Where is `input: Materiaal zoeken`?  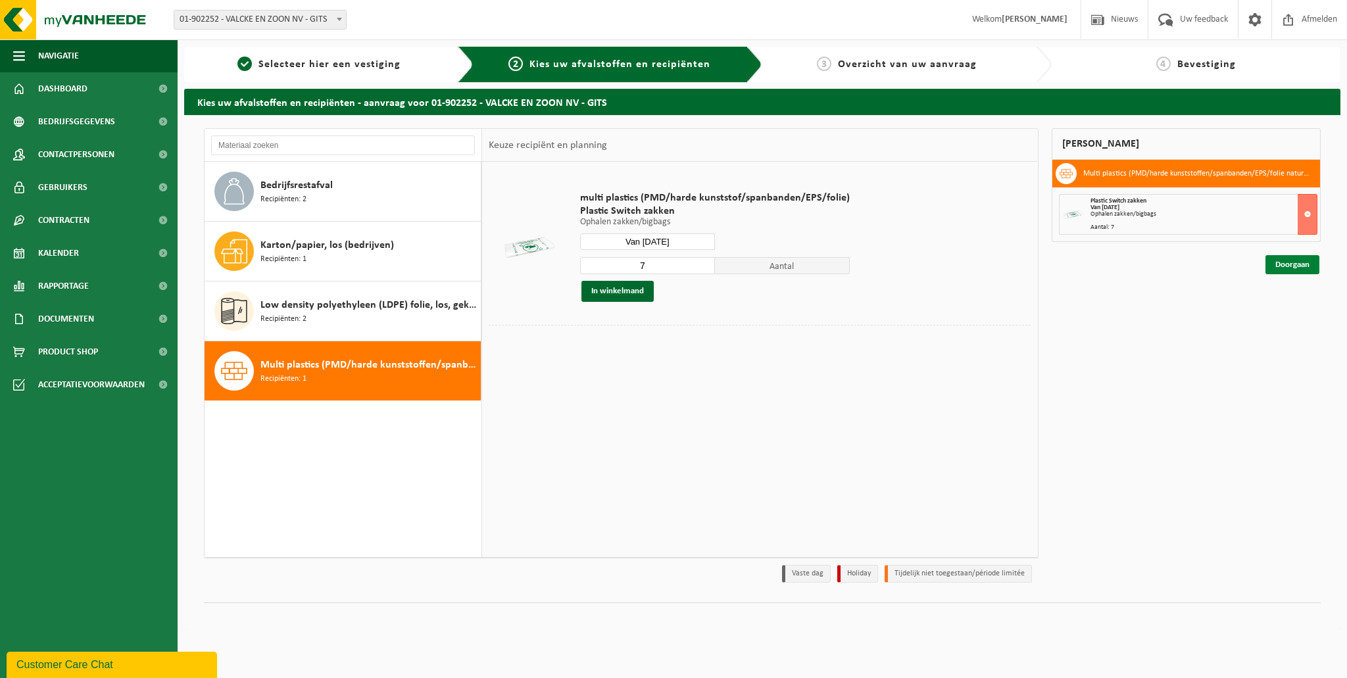 input: Materiaal zoeken is located at coordinates (343, 145).